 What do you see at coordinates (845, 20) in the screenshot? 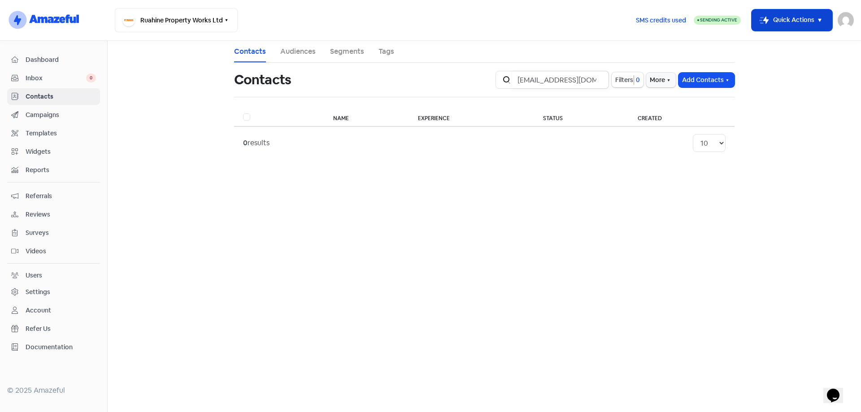
I see `img: User` at bounding box center [845, 20].